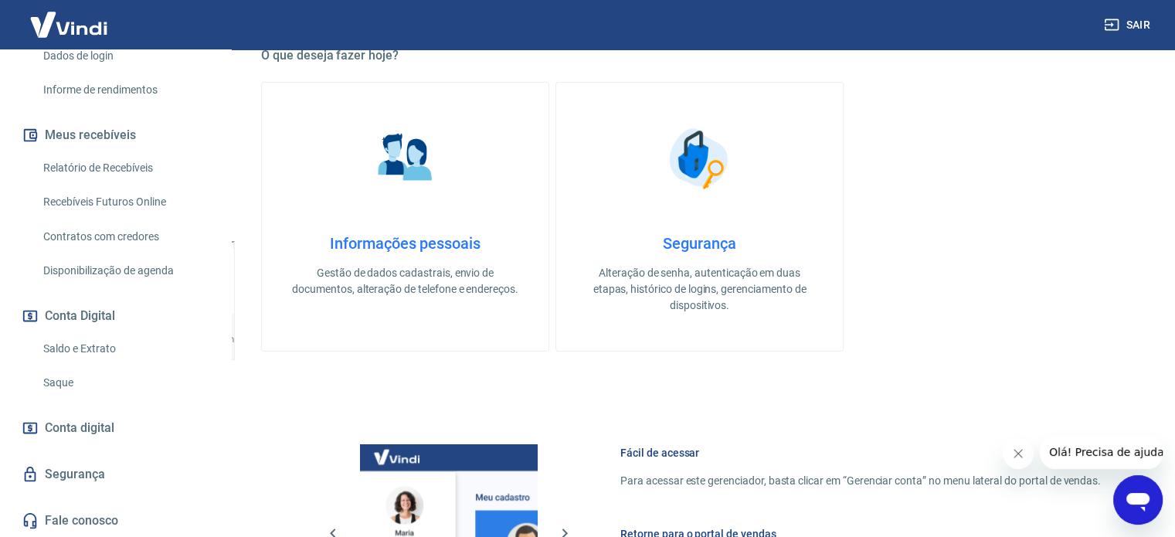 The height and width of the screenshot is (537, 1175). What do you see at coordinates (699, 243) in the screenshot?
I see `h4: Segurança` at bounding box center [699, 243].